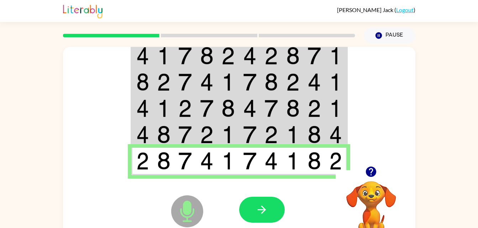 The height and width of the screenshot is (228, 478). I want to click on a: Logout, so click(404, 10).